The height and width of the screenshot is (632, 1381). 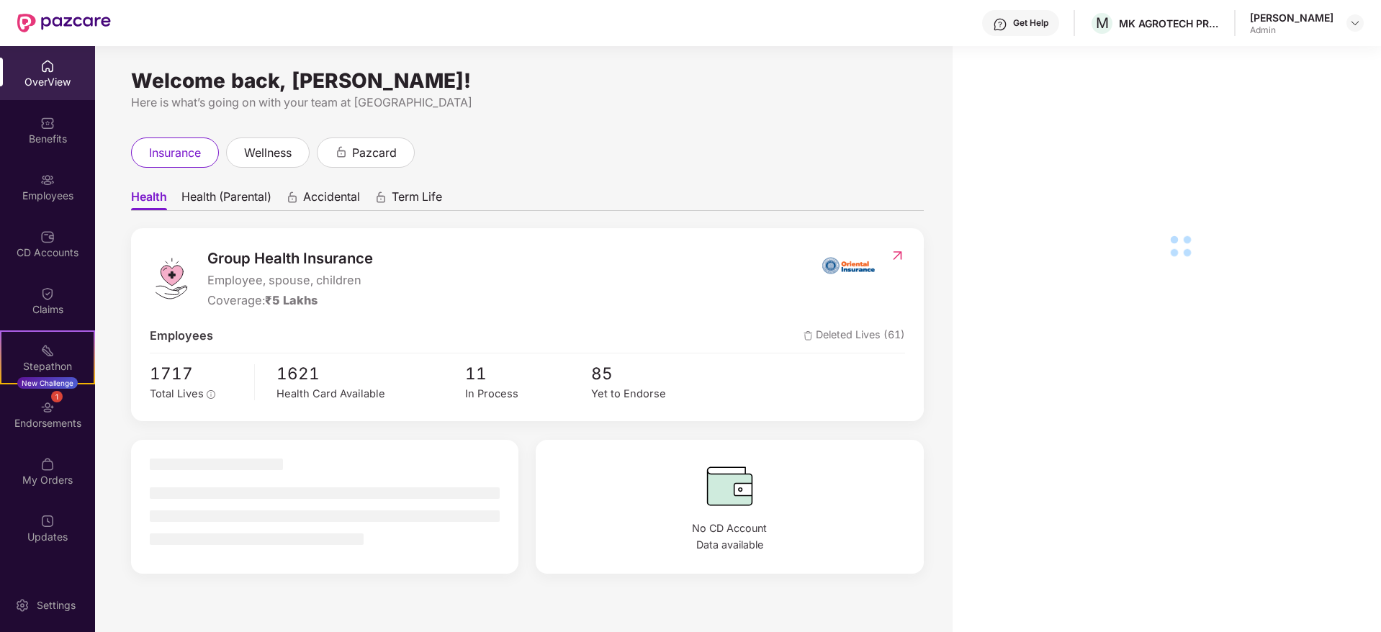 I want to click on span: 11, so click(x=528, y=374).